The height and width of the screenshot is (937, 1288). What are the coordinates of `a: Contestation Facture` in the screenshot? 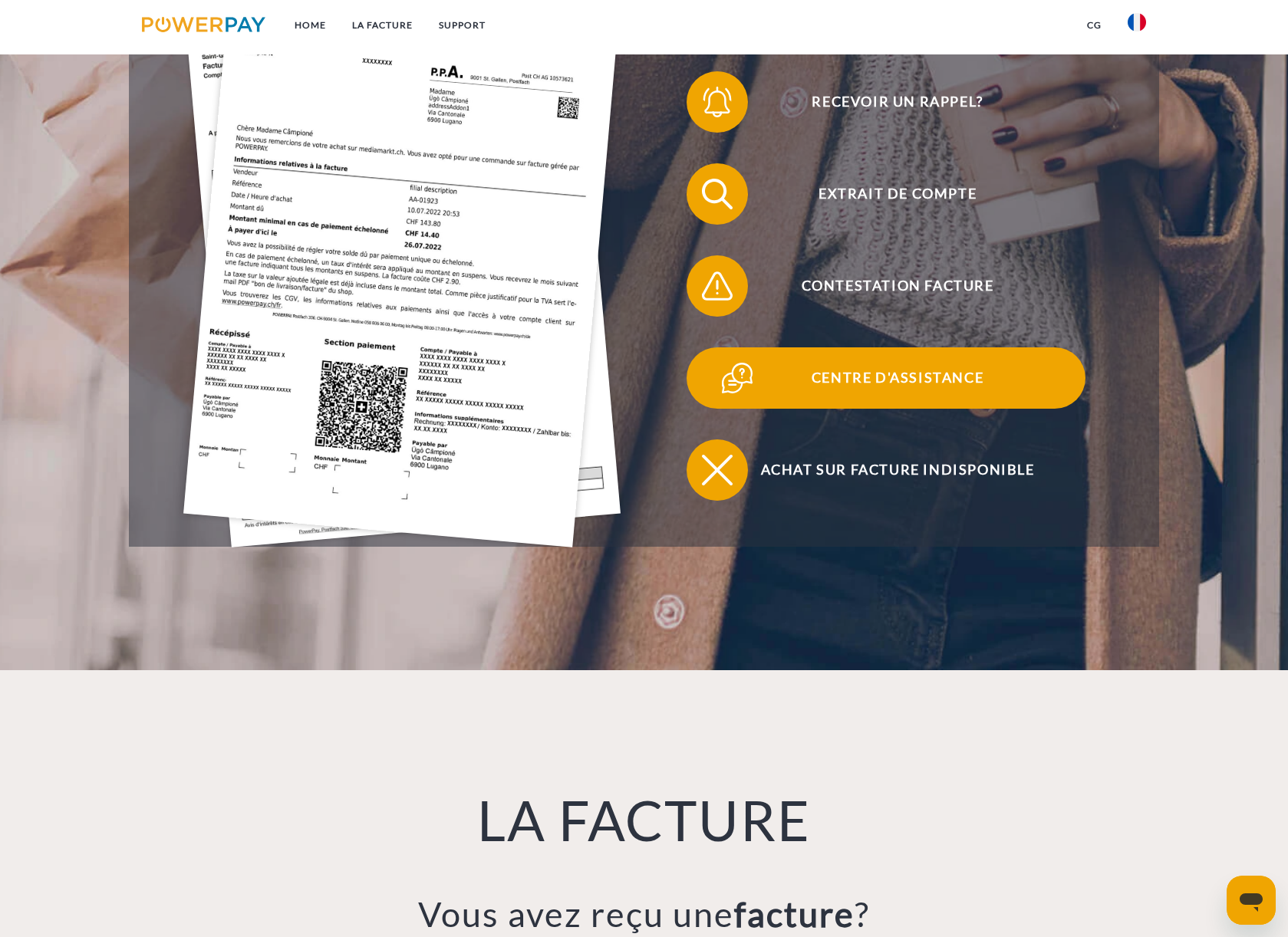 It's located at (886, 286).